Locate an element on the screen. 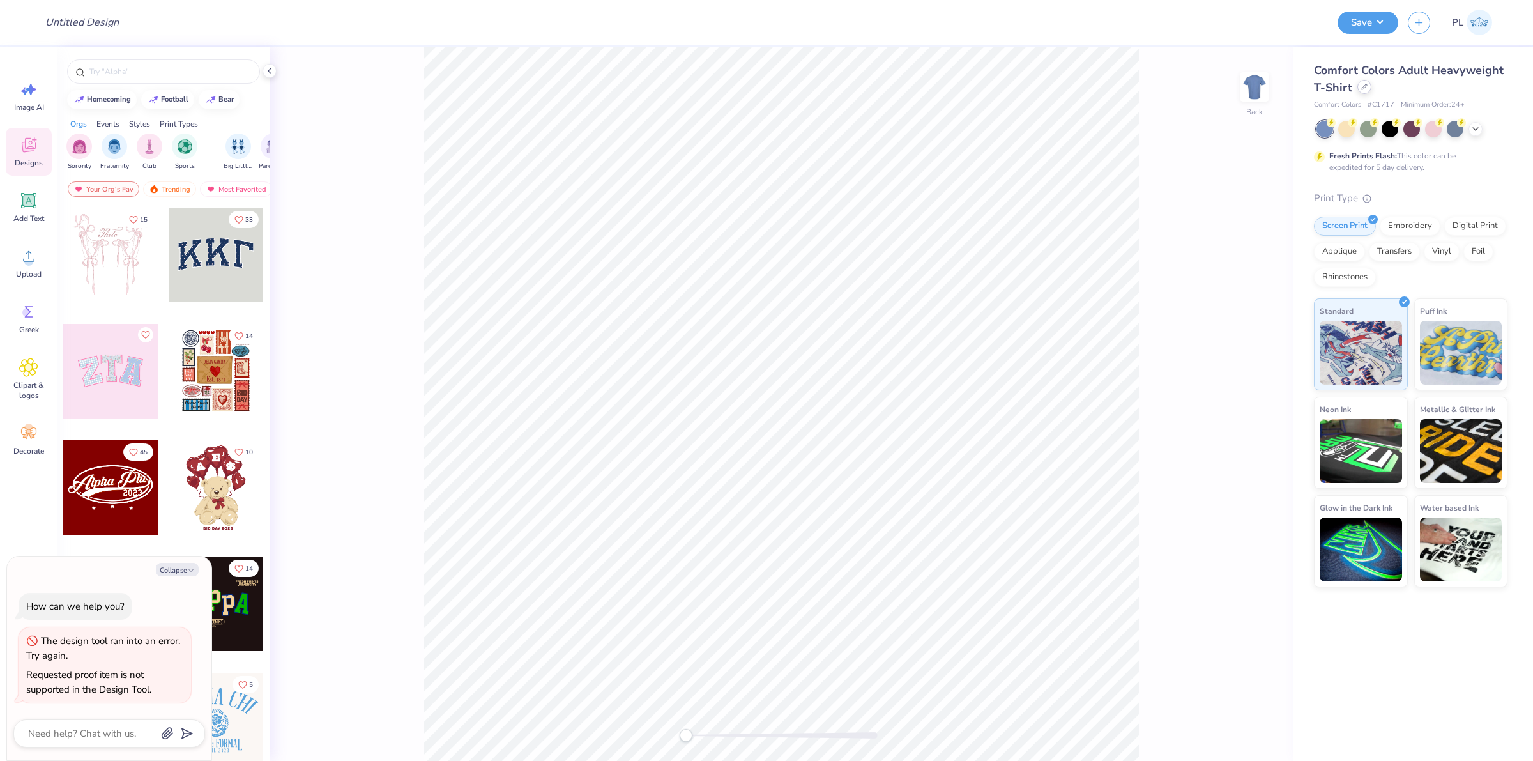 The width and height of the screenshot is (1533, 761). span: Designs is located at coordinates (29, 163).